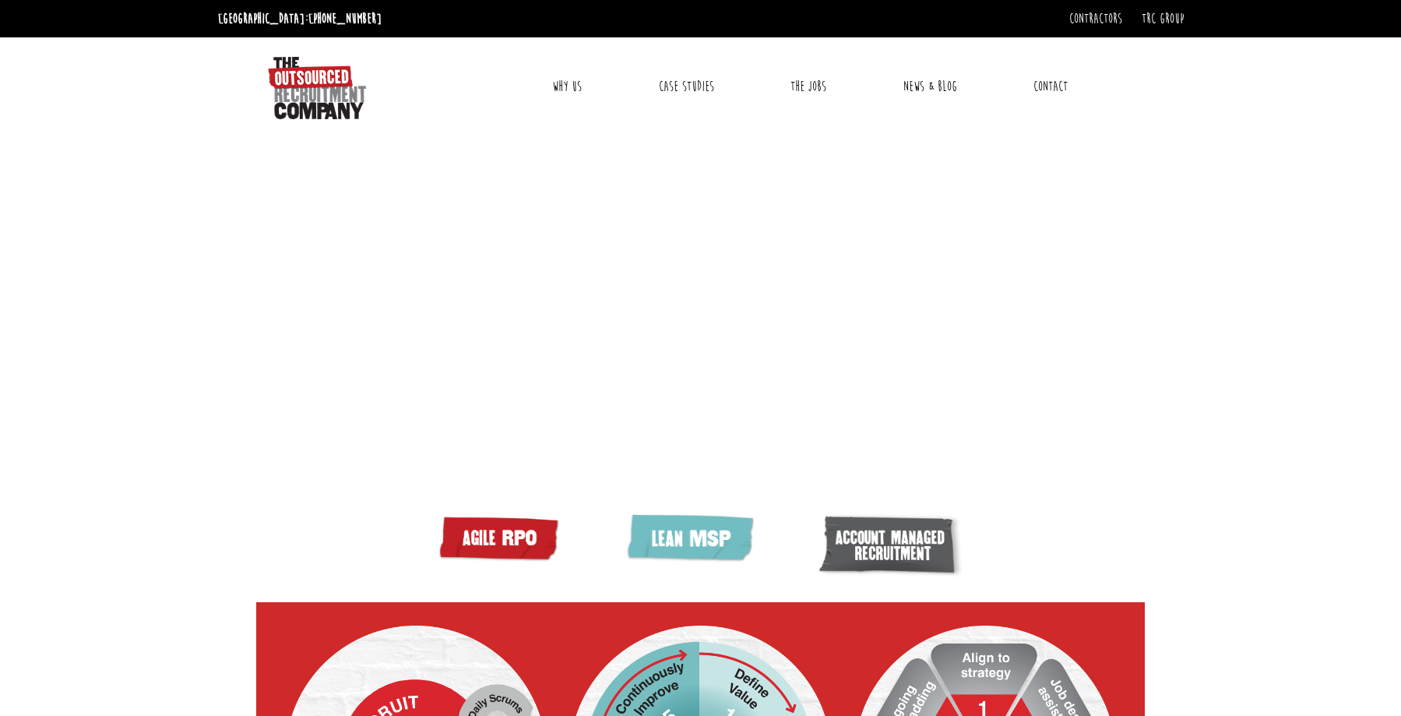 This screenshot has height=716, width=1401. I want to click on a: Contractors, so click(1096, 19).